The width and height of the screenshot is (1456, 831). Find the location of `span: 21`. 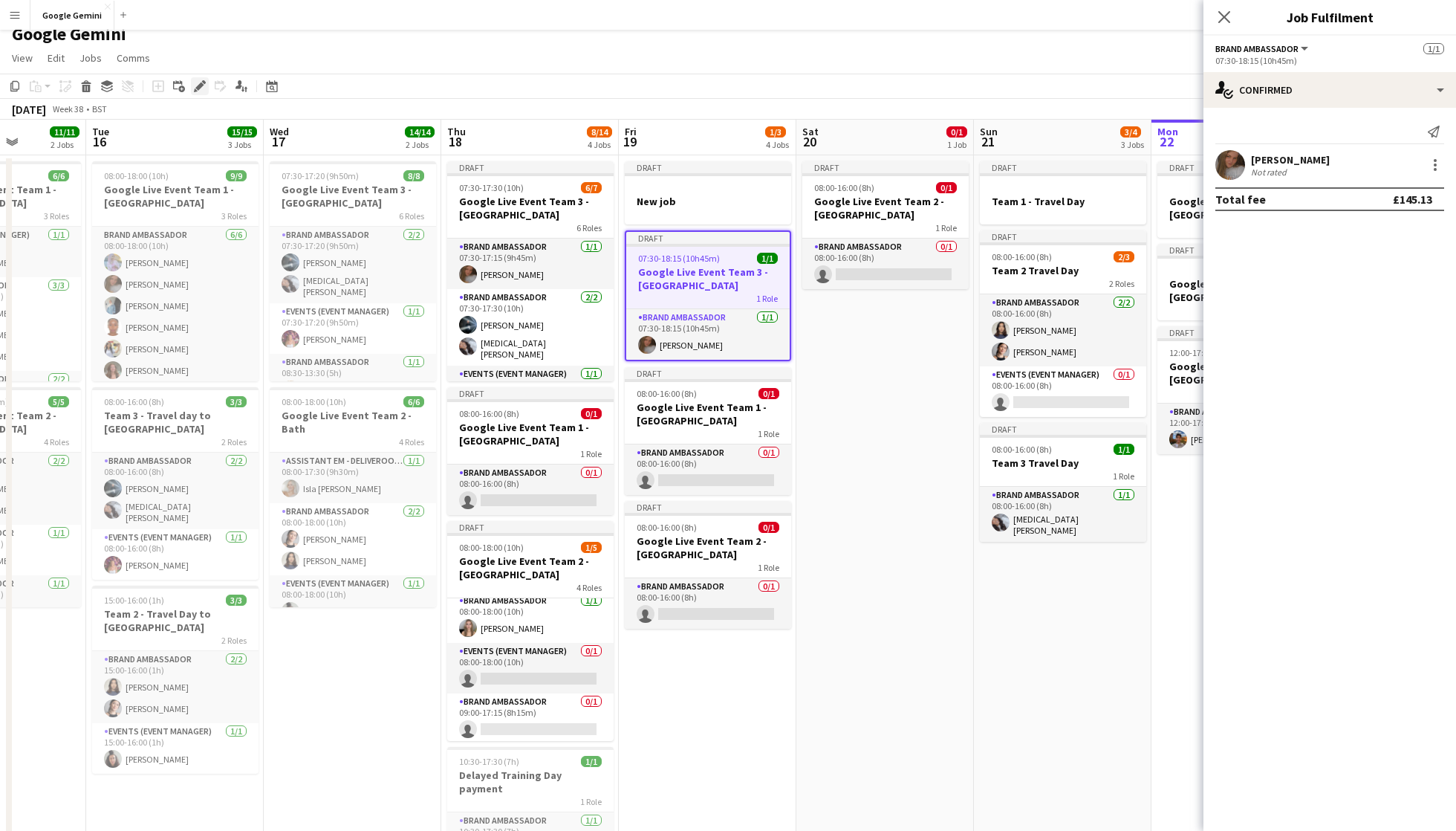

span: 21 is located at coordinates (987, 141).